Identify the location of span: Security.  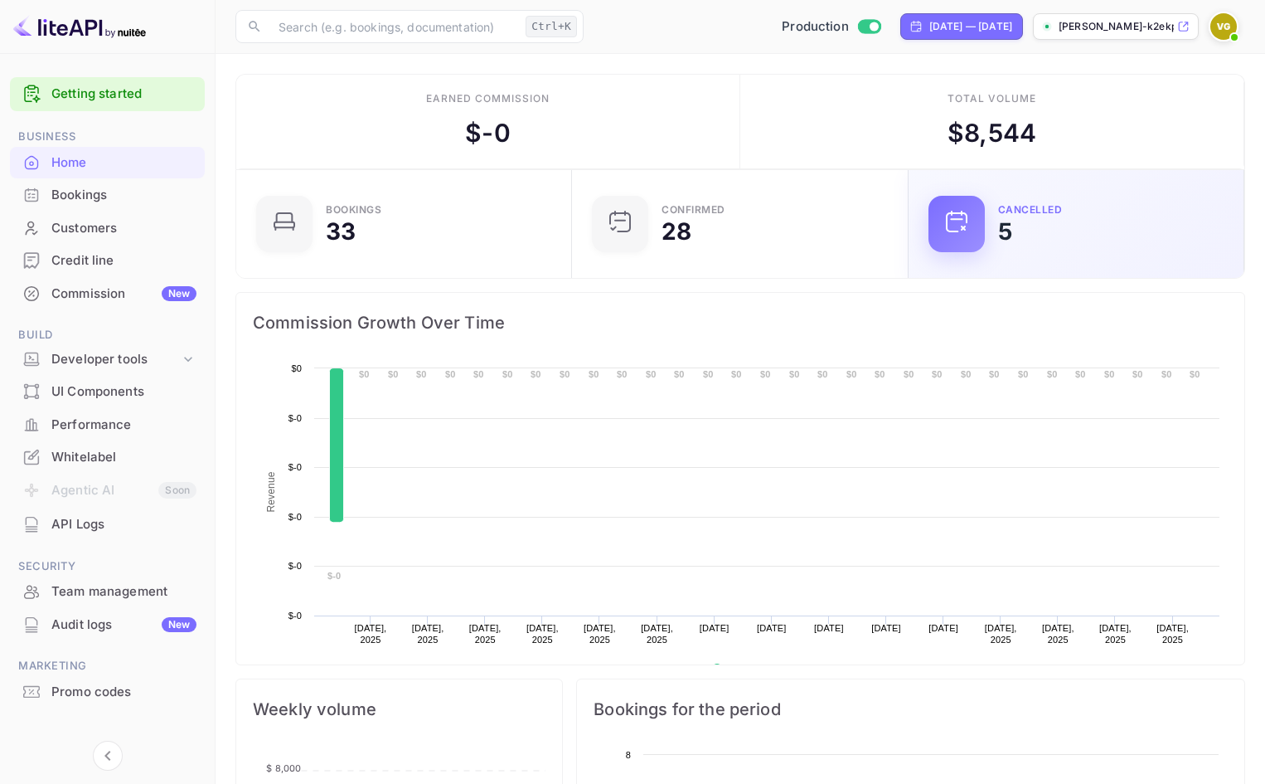
(107, 566).